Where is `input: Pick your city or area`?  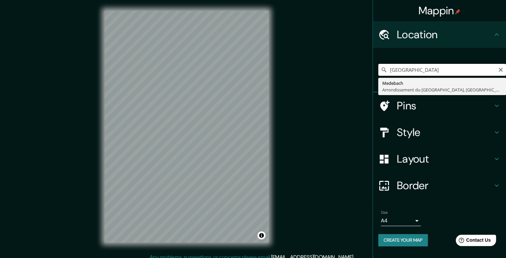
input: Pick your city or area is located at coordinates (442, 70).